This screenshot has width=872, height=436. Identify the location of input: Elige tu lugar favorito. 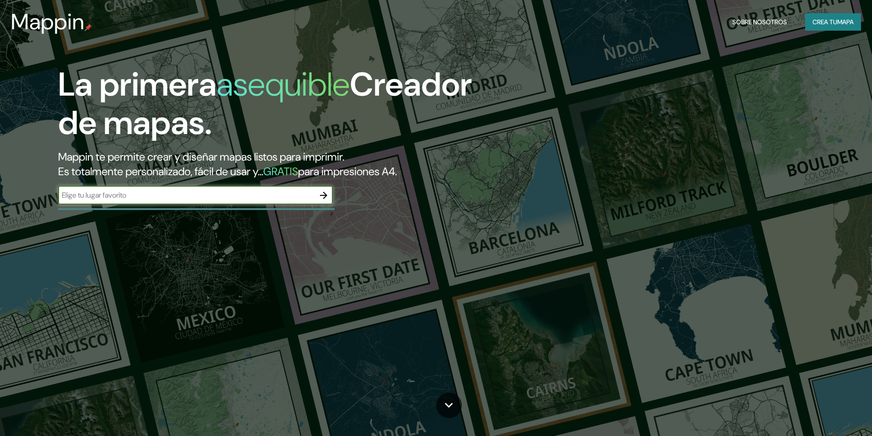
(186, 195).